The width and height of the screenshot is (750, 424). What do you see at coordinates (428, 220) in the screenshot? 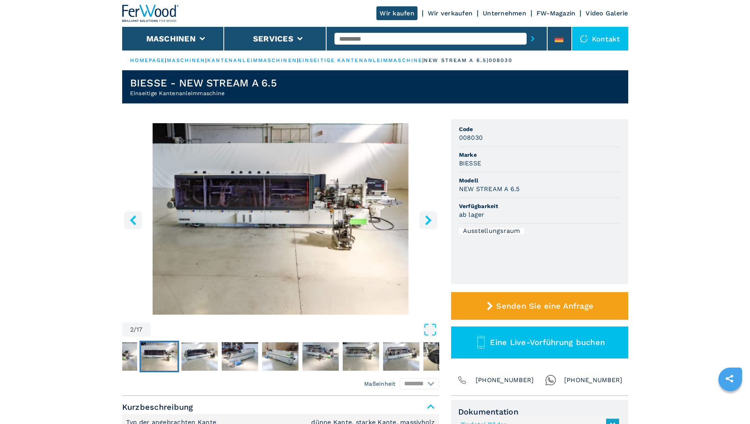
I see `button: right-button` at bounding box center [428, 220].